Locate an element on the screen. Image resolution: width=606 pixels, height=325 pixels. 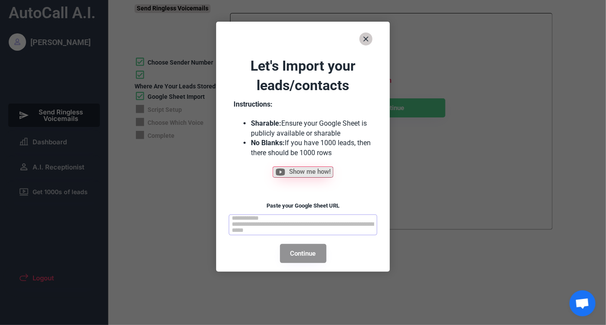
a: Open chat is located at coordinates (582, 304).